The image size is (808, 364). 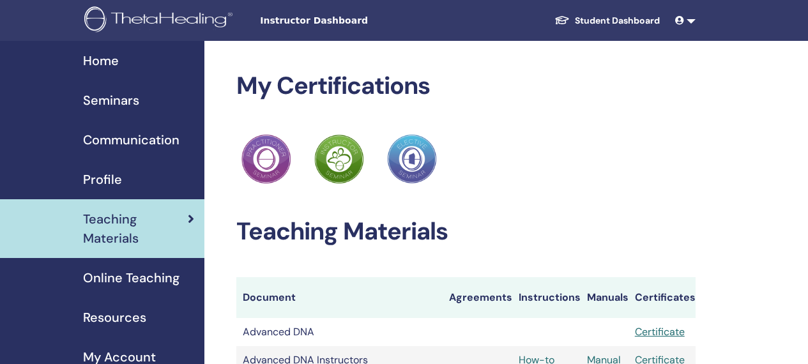 I want to click on th: Manuals, so click(x=604, y=298).